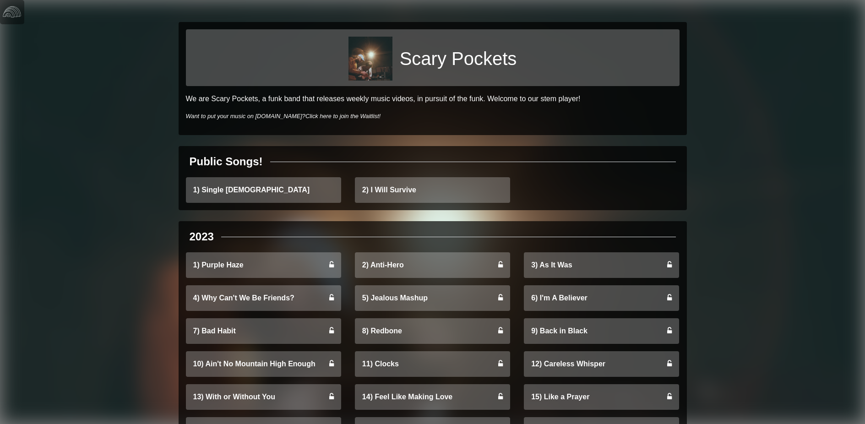  Describe the element at coordinates (601, 364) in the screenshot. I see `a: 12) Careless Whisper` at that location.